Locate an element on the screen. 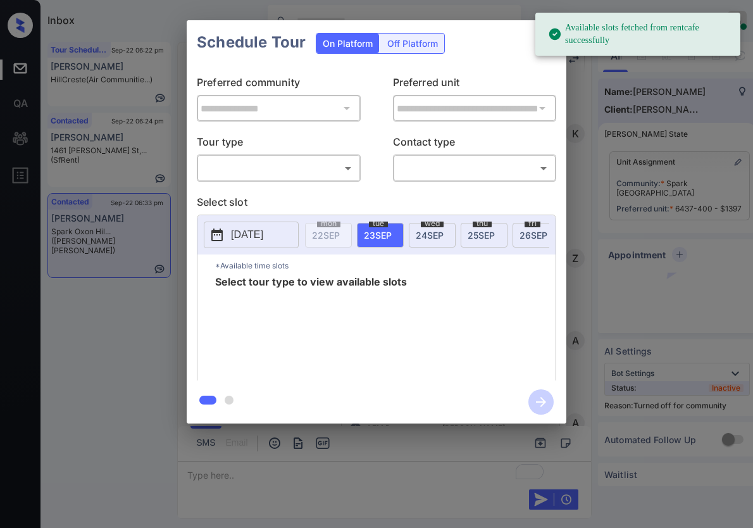 The image size is (753, 528). div: On Platform is located at coordinates (347, 43).